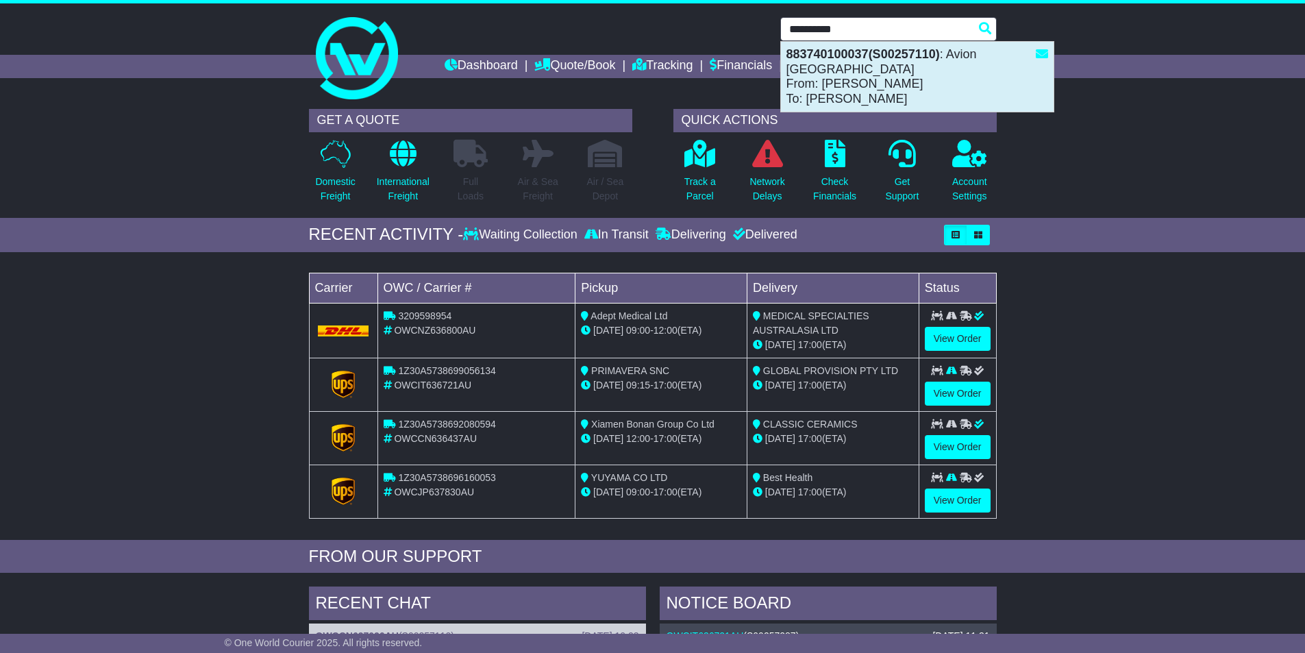  I want to click on p: International Freight, so click(403, 189).